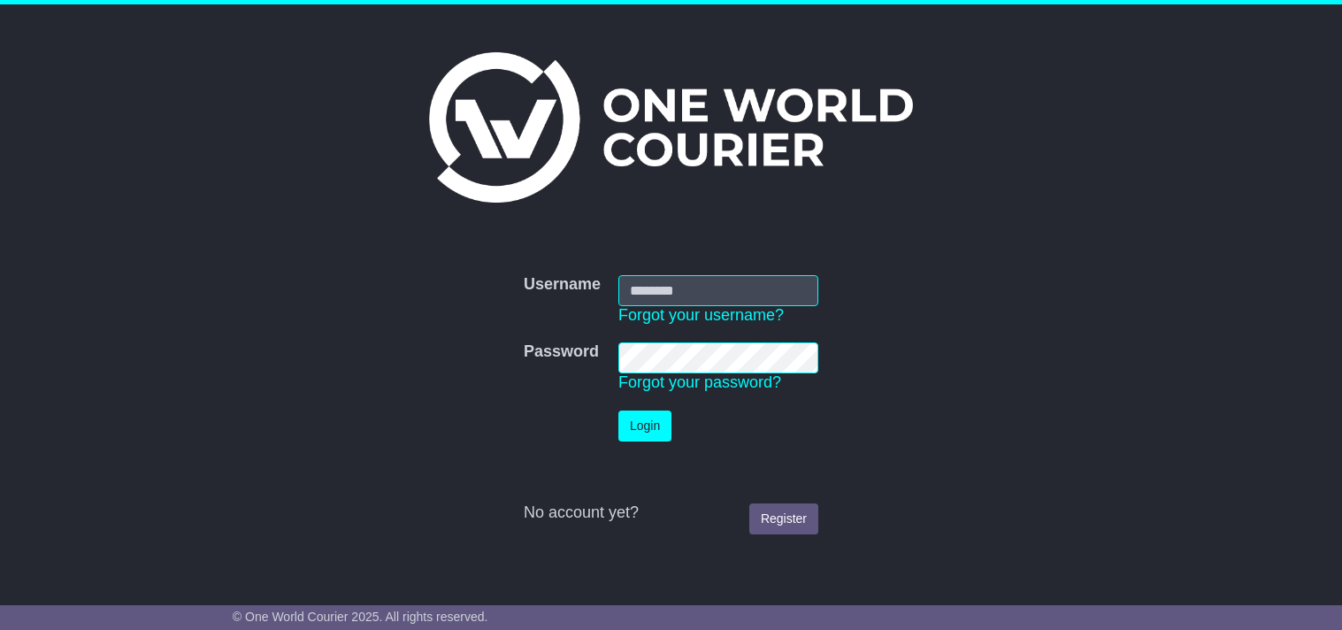 The image size is (1342, 630). I want to click on a: Forgot your username?, so click(701, 315).